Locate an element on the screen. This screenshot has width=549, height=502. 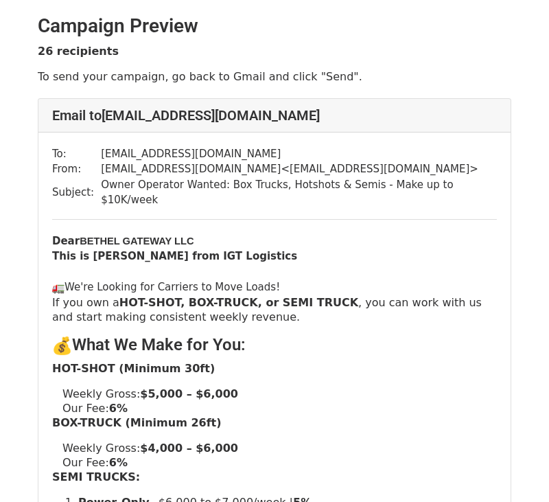
h3: What We Make for You: is located at coordinates (275, 345).